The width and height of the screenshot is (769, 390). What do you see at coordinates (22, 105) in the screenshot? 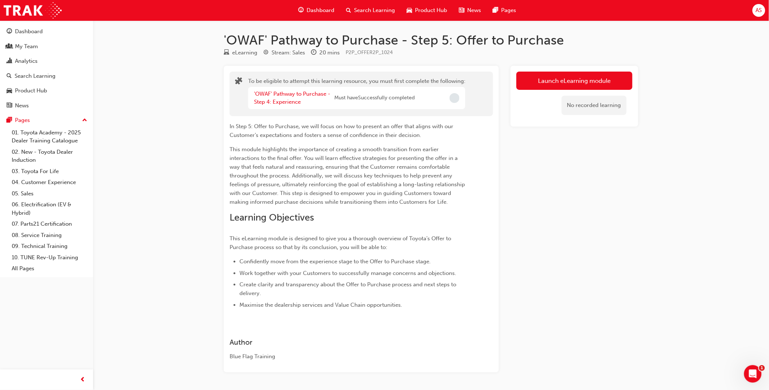
I see `div: News` at bounding box center [22, 105].